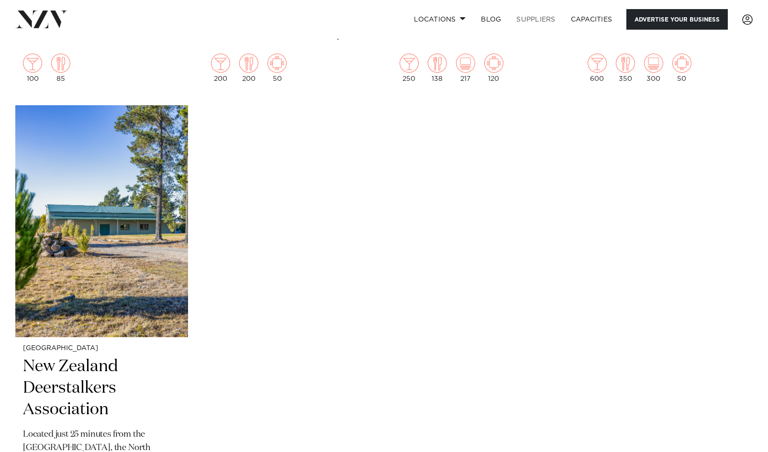 The height and width of the screenshot is (452, 768). Describe the element at coordinates (493, 68) in the screenshot. I see `div: 120` at that location.